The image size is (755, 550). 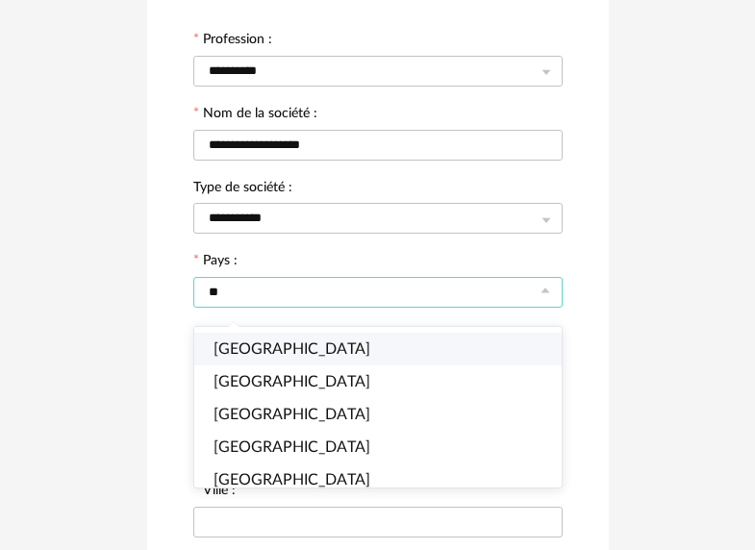 I want to click on label: Type de société :, so click(x=242, y=189).